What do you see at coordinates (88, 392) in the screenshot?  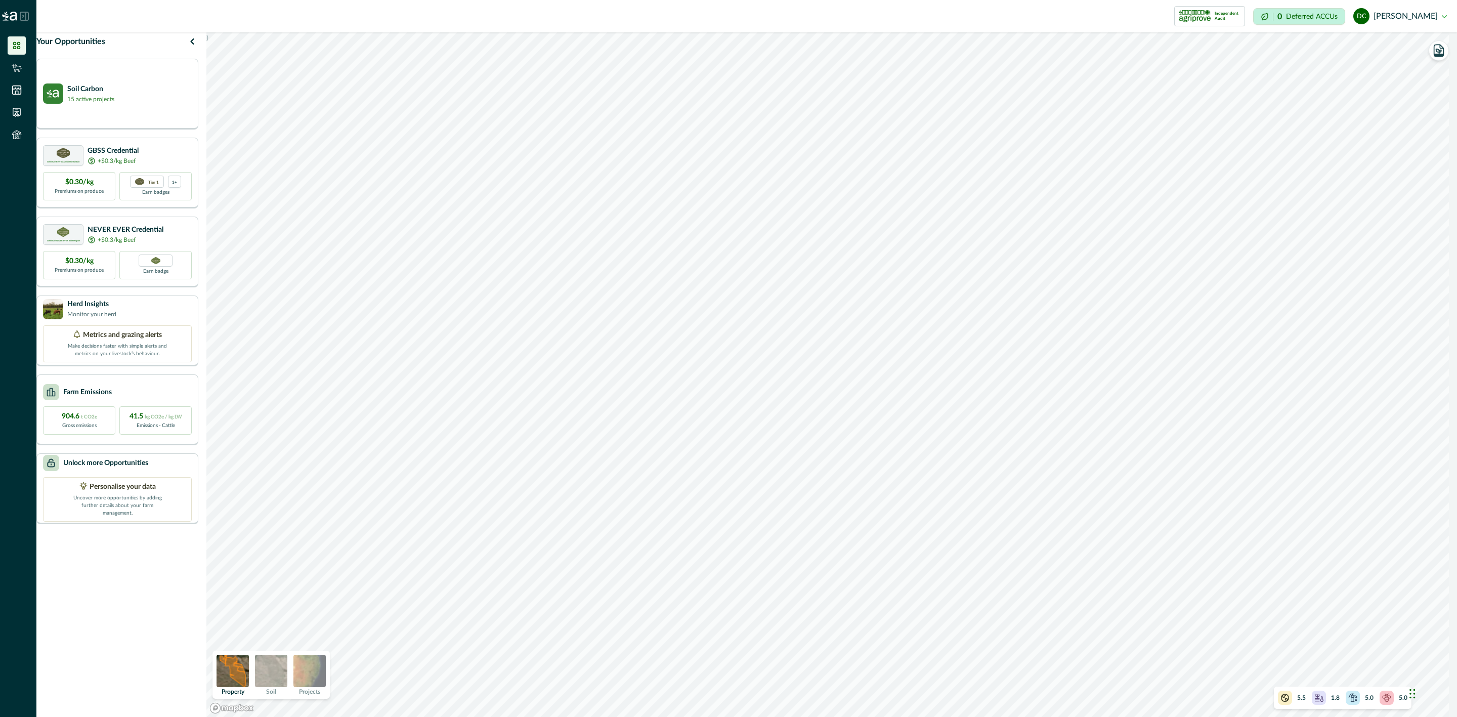 I see `p: Farm Emissions` at bounding box center [88, 392].